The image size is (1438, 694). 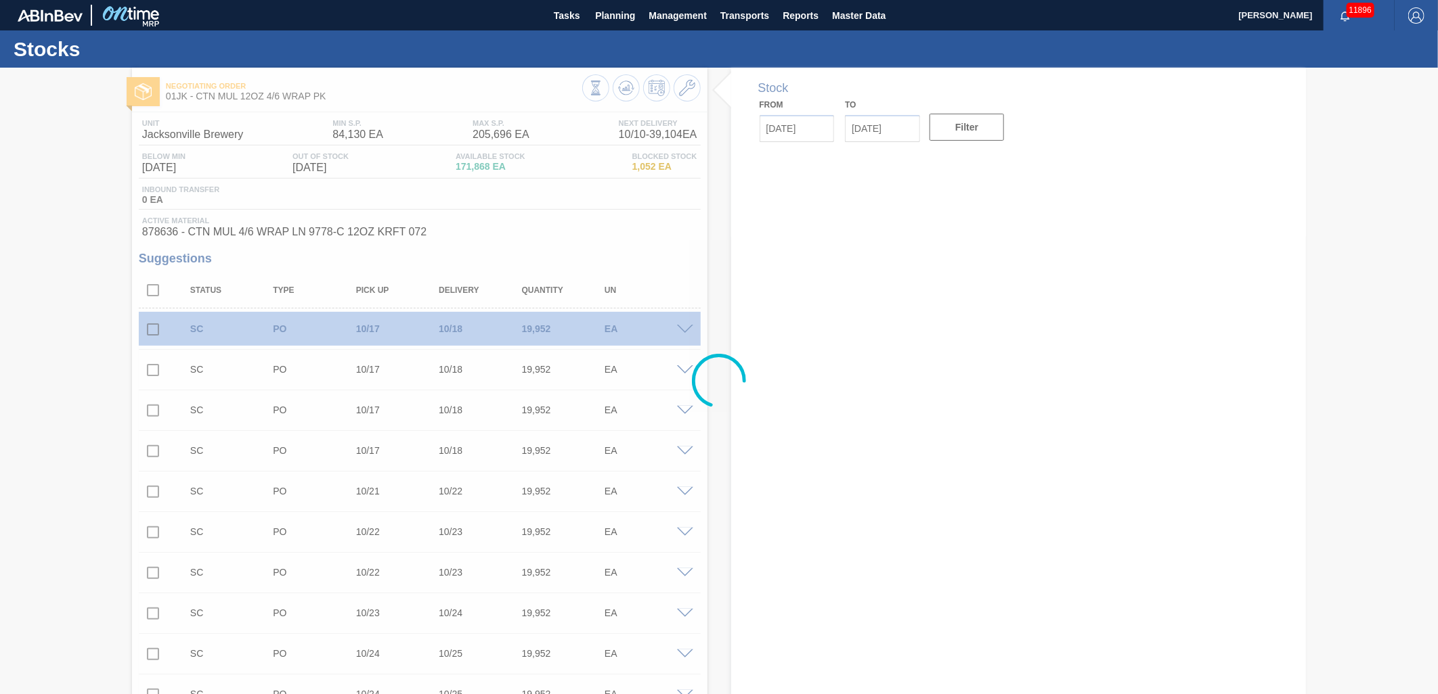 I want to click on span: Planning, so click(x=615, y=16).